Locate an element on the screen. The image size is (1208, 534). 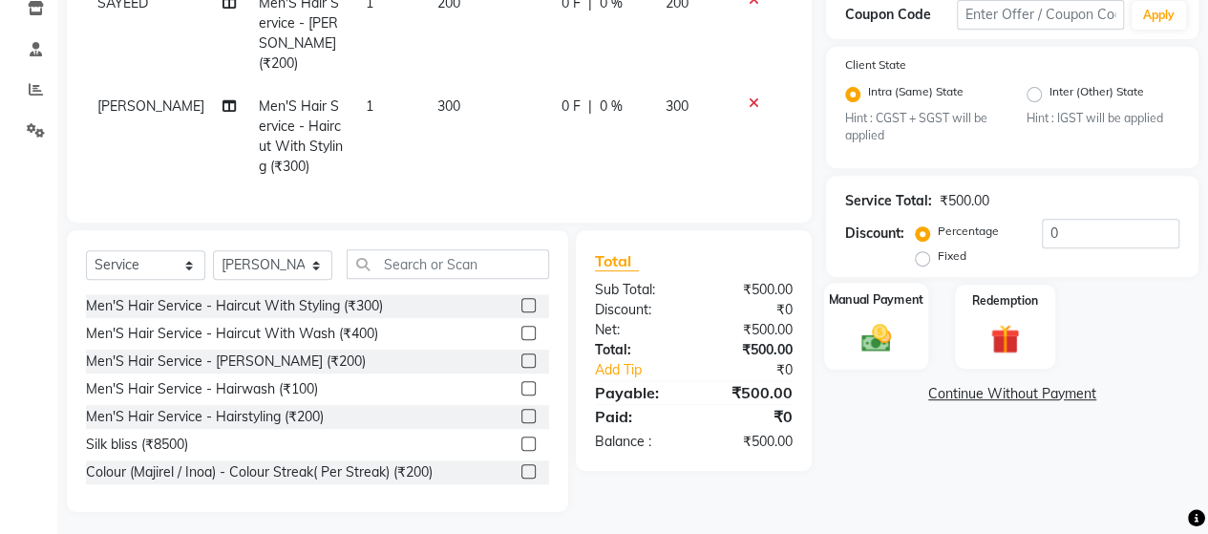
div: Men'S Hair Service - Haircut With Styling (₹300) is located at coordinates (234, 306).